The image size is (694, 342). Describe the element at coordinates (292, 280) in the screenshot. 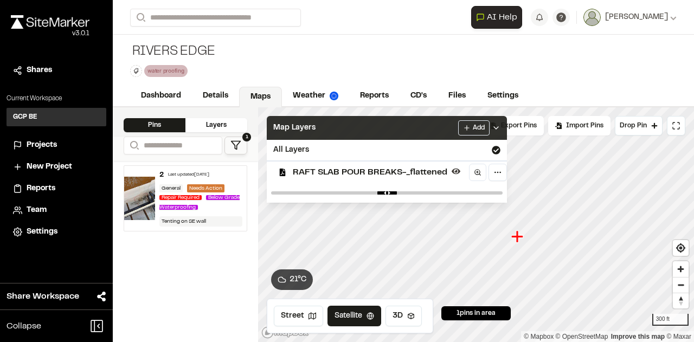

I see `button: 21°C` at that location.